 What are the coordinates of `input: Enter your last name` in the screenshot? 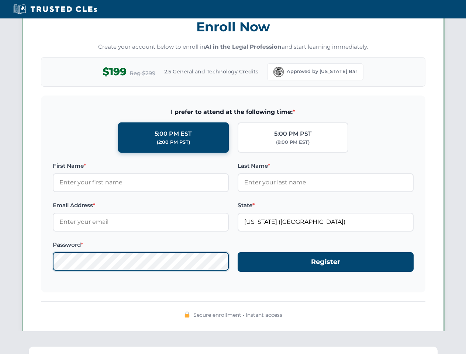 It's located at (325, 182).